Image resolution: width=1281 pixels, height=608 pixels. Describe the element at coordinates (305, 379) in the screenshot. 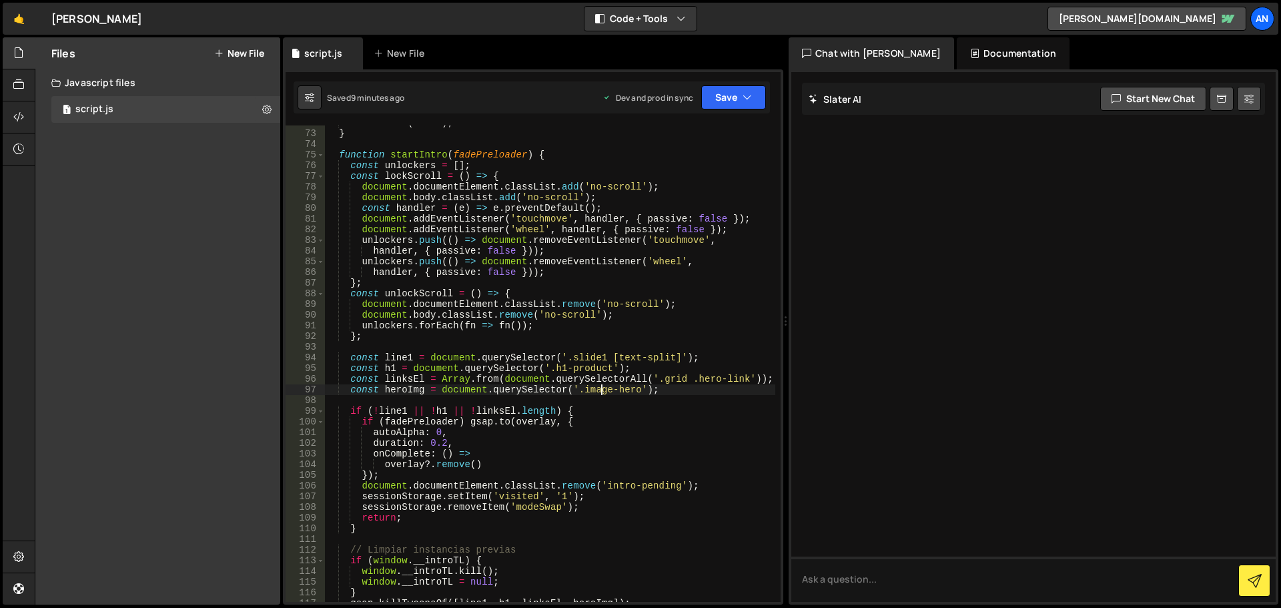

I see `div: 96` at that location.